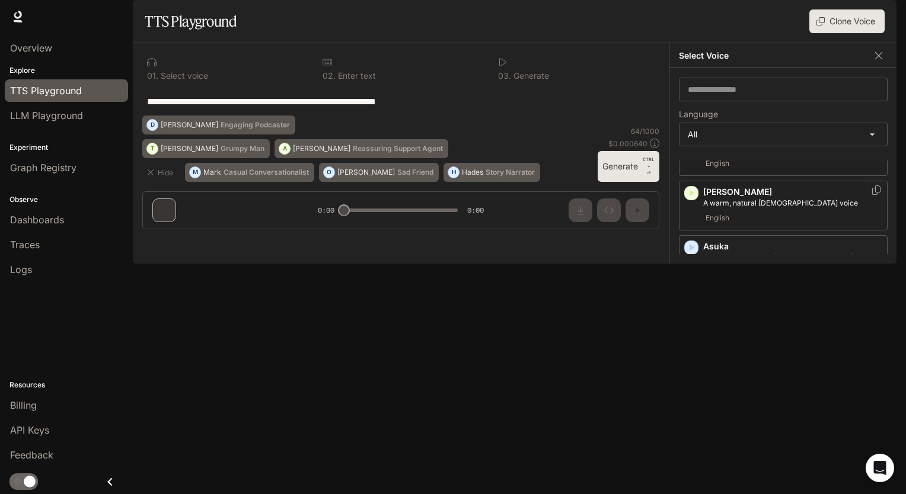 The height and width of the screenshot is (494, 906). Describe the element at coordinates (792, 203) in the screenshot. I see `p: A warm, natural female voice` at that location.